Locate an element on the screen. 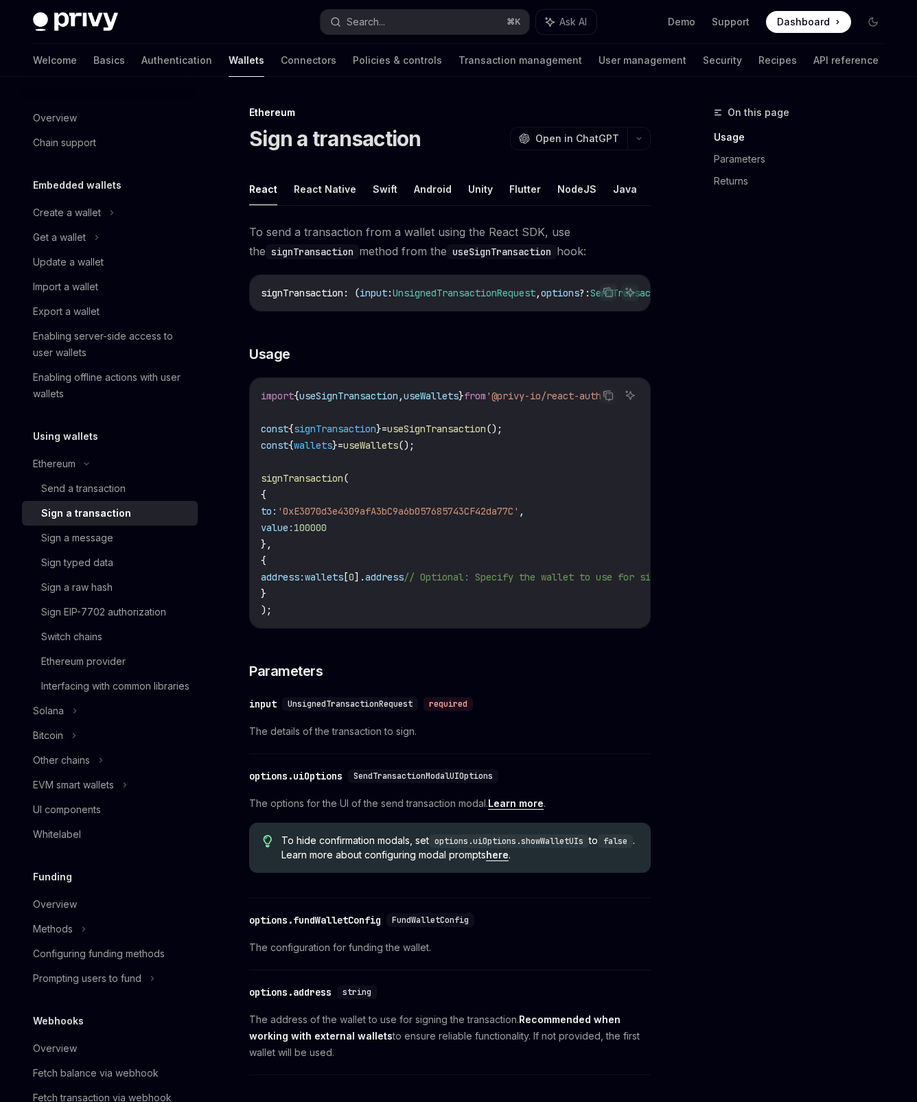 Image resolution: width=917 pixels, height=1102 pixels. div: Sign a message is located at coordinates (77, 538).